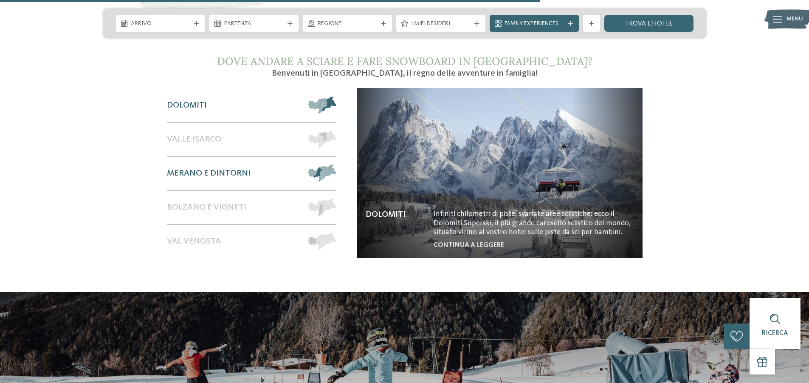 The image size is (809, 383). I want to click on img: Hotel sulle piste da sci per bambini: divertimento senza confini, so click(500, 173).